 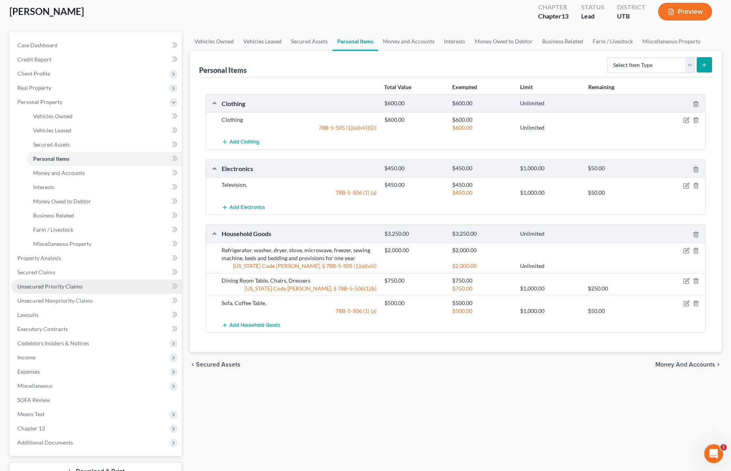 I want to click on a: Money Owed to Debtor, so click(x=504, y=41).